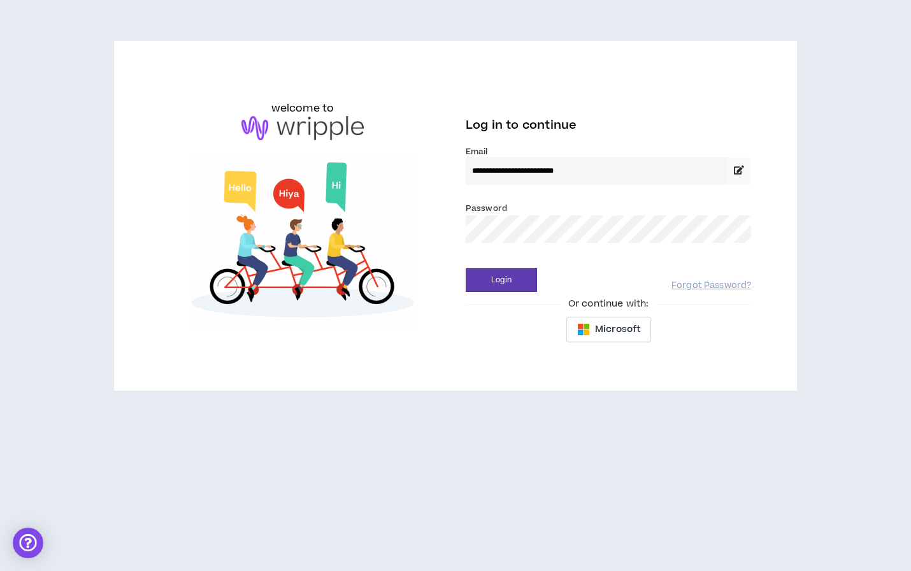  Describe the element at coordinates (28, 543) in the screenshot. I see `div: Open Intercom Messenger` at that location.